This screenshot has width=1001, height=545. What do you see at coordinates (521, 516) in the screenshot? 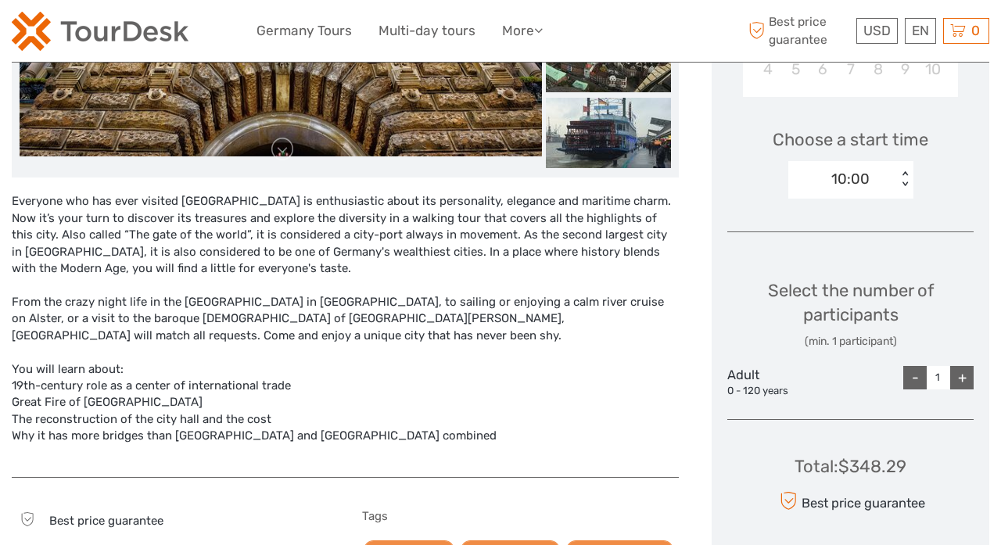
I see `h5: Tags` at bounding box center [521, 516].